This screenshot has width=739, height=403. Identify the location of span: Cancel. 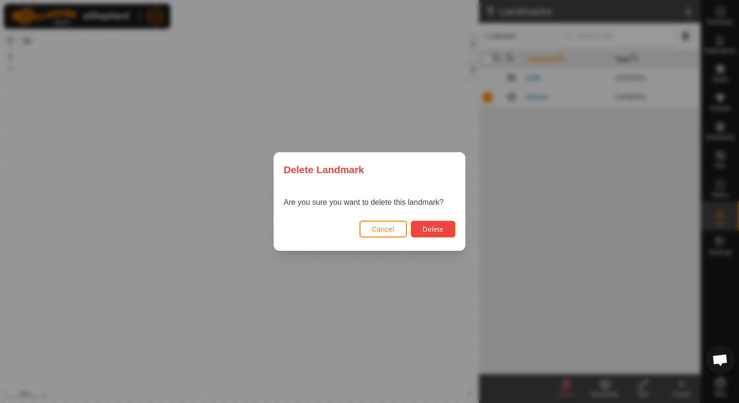
(383, 229).